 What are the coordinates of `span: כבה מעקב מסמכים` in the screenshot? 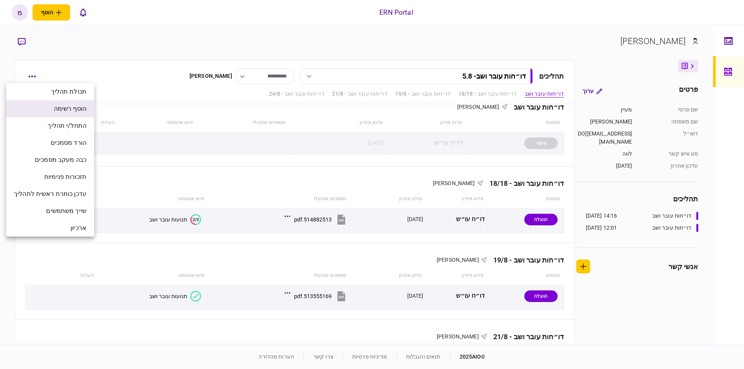 It's located at (60, 160).